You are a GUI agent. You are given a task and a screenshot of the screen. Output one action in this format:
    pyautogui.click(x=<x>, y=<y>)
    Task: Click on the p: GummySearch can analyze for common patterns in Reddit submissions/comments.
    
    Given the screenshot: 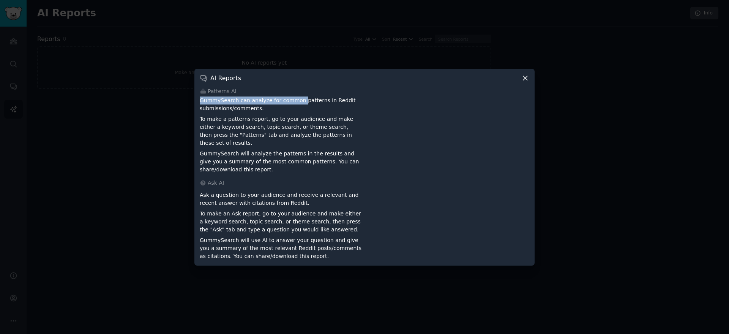 What is the action you would take?
    pyautogui.click(x=280, y=104)
    